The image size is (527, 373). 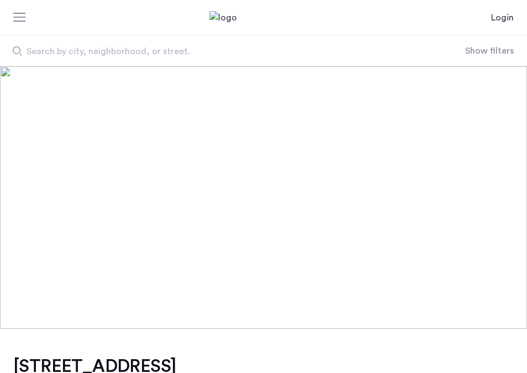 What do you see at coordinates (502, 18) in the screenshot?
I see `a: Login` at bounding box center [502, 18].